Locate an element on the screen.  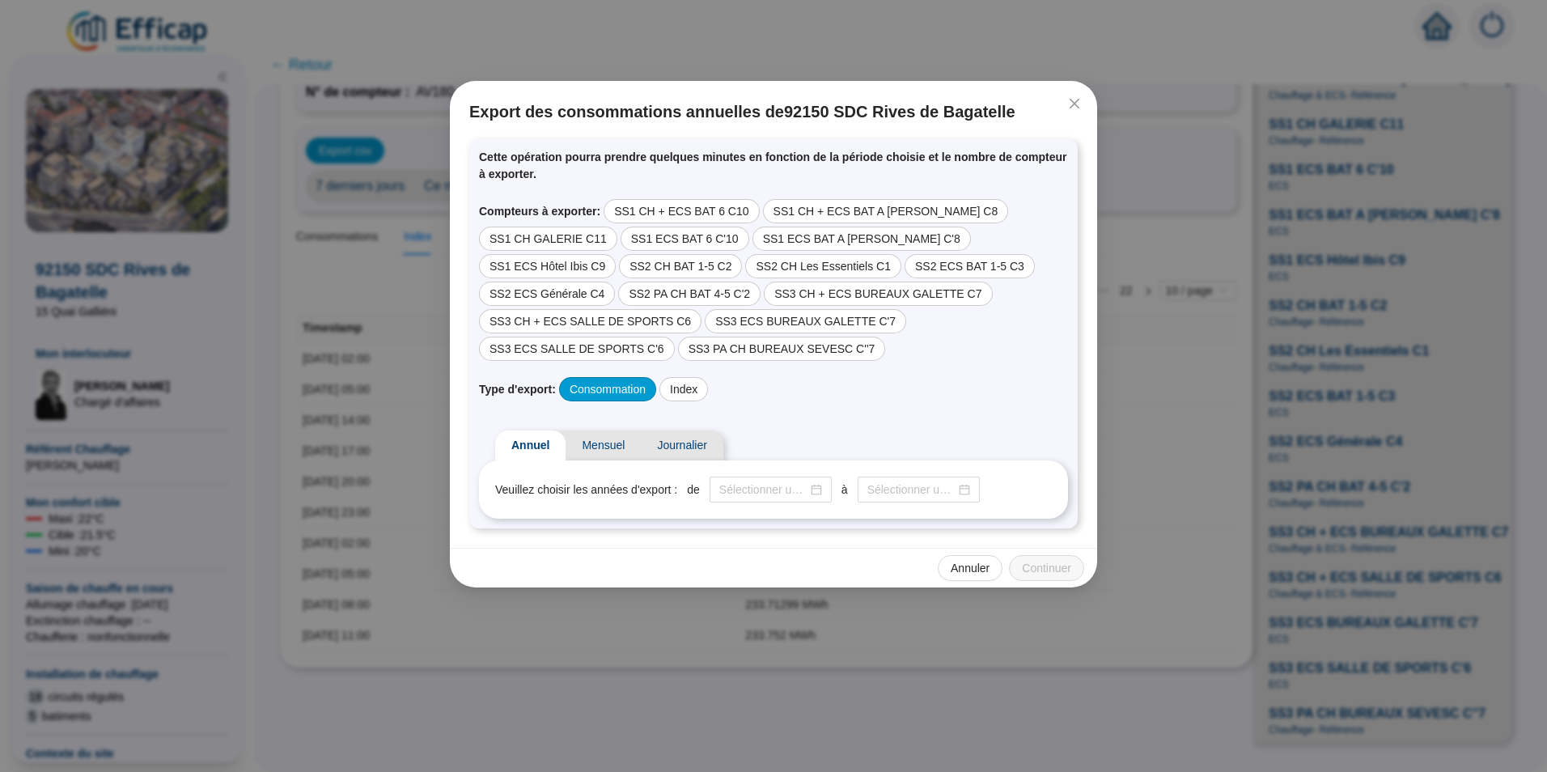
div: SS1 ECS Hôtel Ibis C9 is located at coordinates (547, 266).